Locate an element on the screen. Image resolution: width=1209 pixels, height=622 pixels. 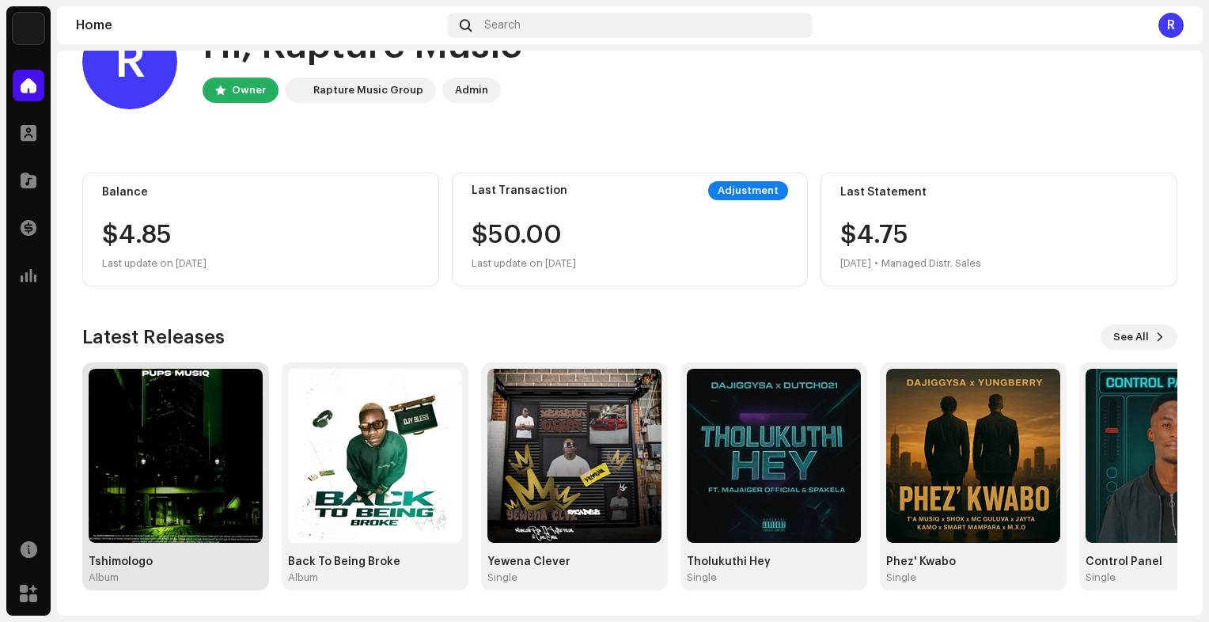
div: Admin is located at coordinates (471, 90).